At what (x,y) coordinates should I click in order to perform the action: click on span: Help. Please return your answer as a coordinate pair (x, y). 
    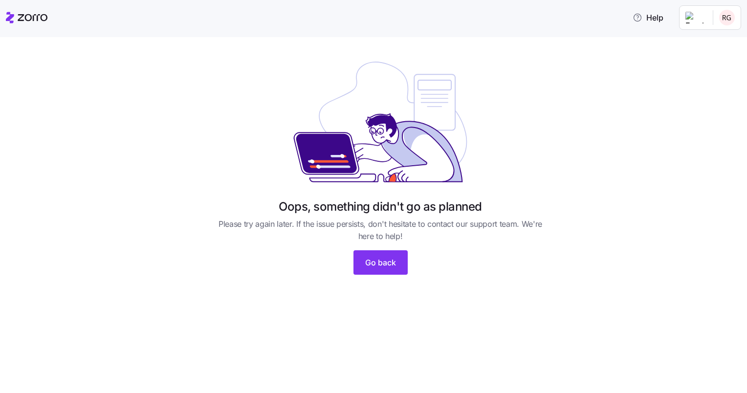
    Looking at the image, I should click on (648, 18).